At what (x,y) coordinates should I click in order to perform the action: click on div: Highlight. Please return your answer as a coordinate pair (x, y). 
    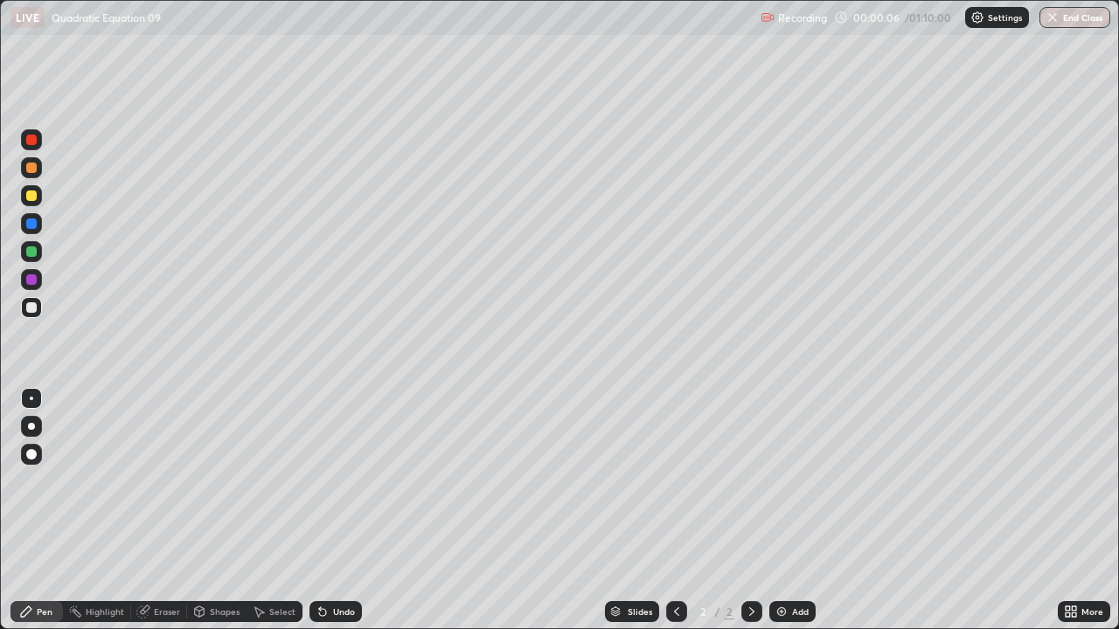
    Looking at the image, I should click on (105, 612).